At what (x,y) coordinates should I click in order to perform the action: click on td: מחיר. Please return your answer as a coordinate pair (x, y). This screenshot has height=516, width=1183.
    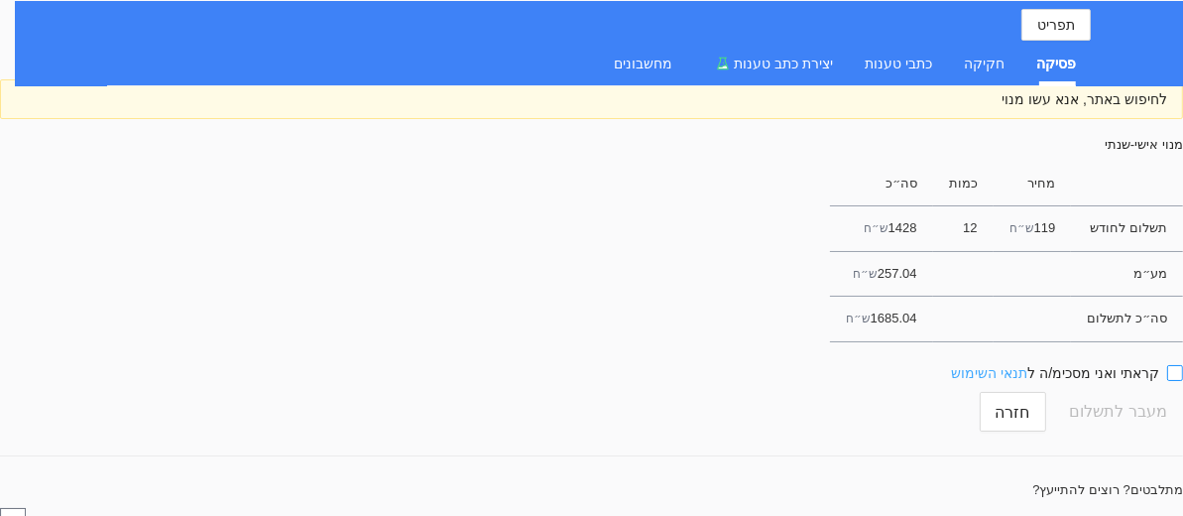
    Looking at the image, I should click on (1032, 183).